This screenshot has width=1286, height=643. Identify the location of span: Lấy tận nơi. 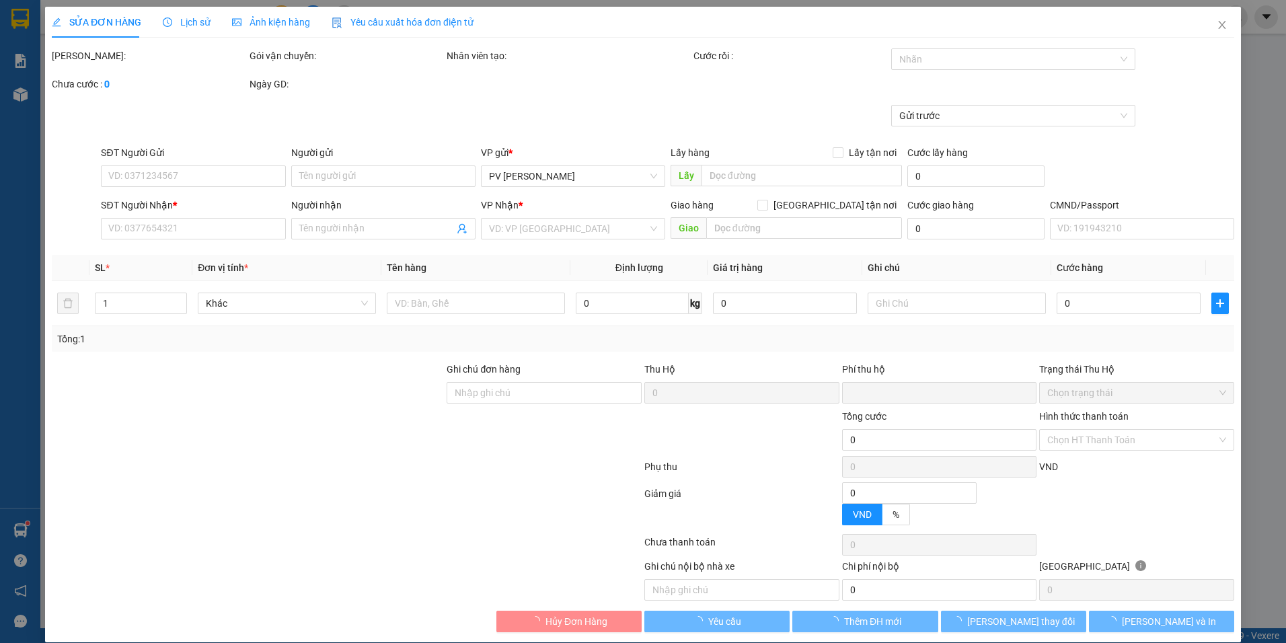
(872, 153).